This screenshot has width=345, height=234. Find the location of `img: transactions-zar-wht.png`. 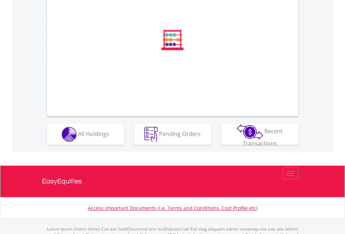

img: transactions-zar-wht.png is located at coordinates (250, 132).